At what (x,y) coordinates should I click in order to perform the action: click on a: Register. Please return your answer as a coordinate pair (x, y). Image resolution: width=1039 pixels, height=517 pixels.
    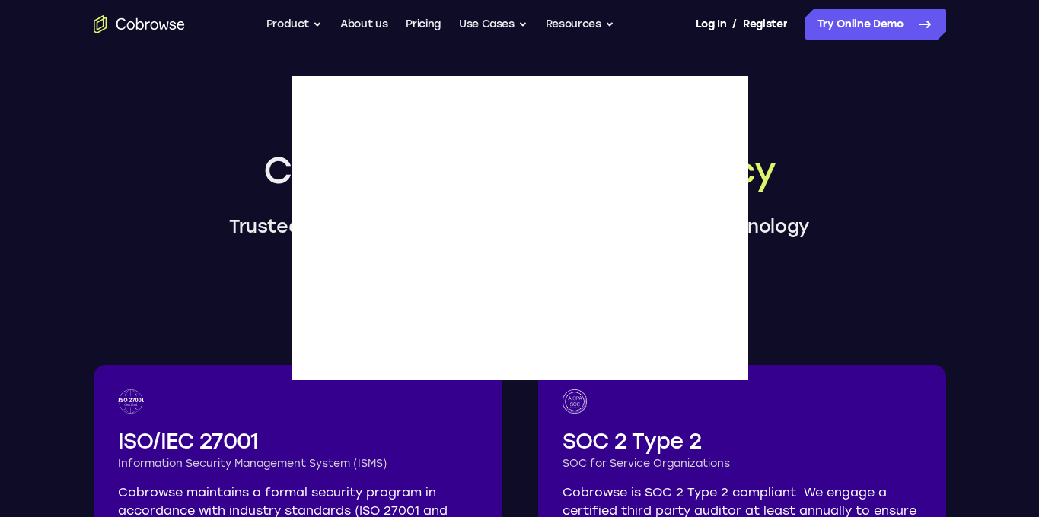
    Looking at the image, I should click on (765, 24).